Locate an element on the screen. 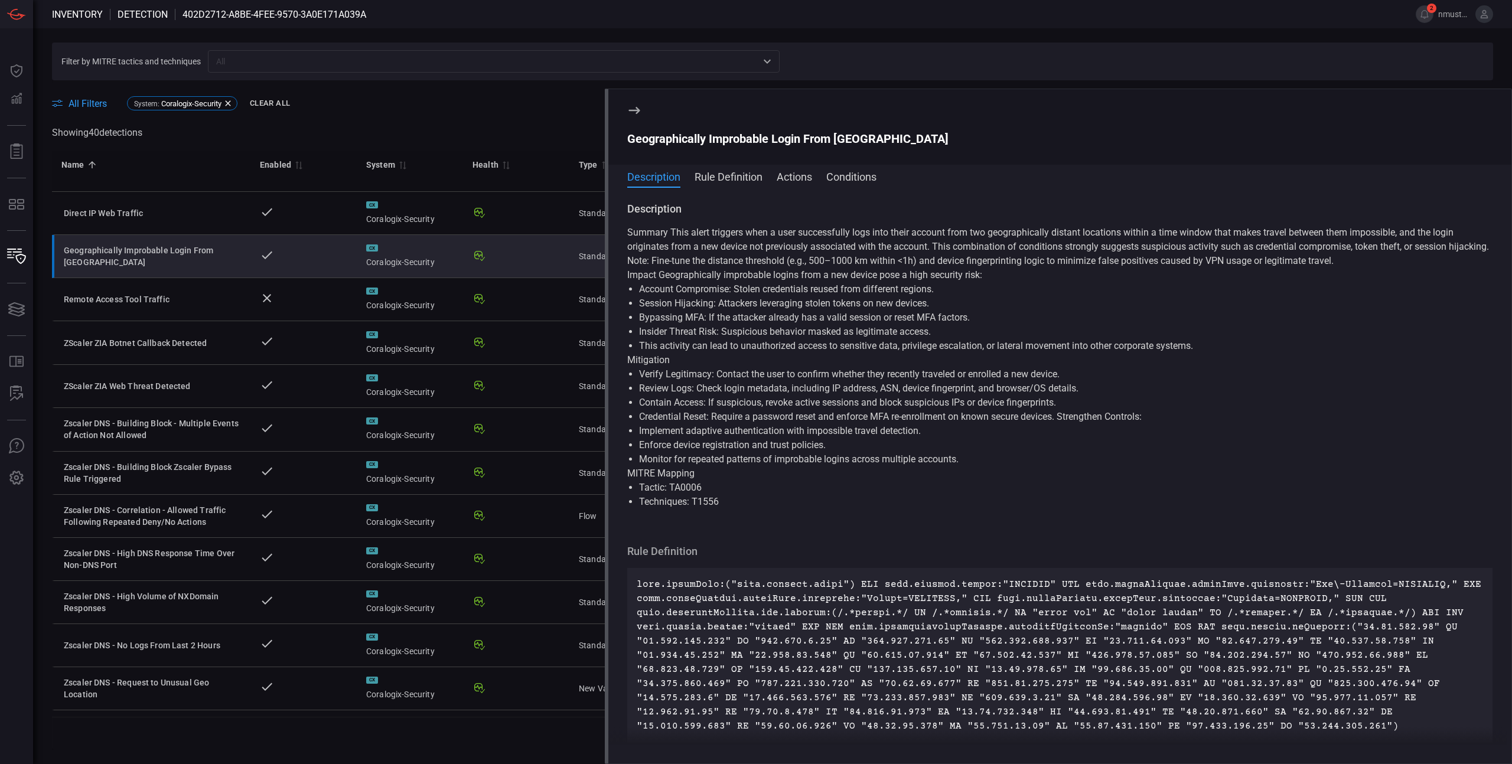 This screenshot has height=764, width=1512. div: Zscaler DNS - No Logs From Last 2 Hours is located at coordinates (152, 646).